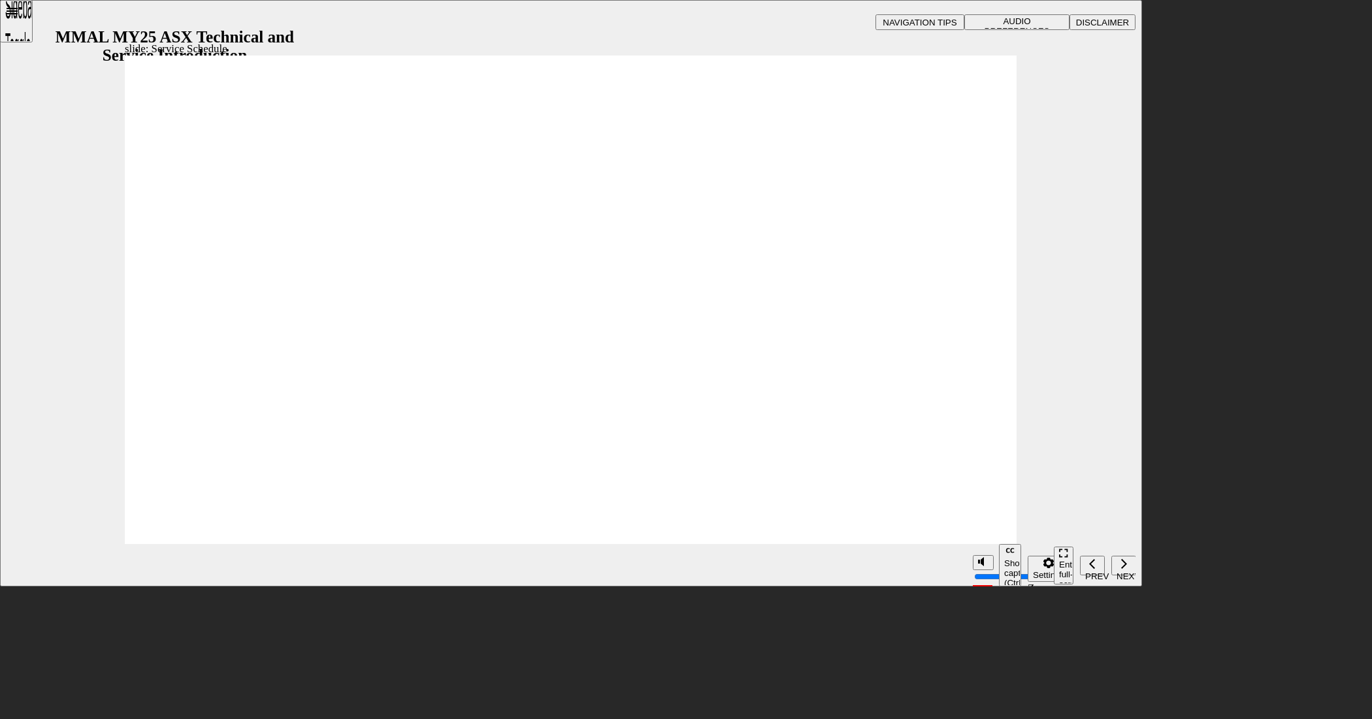 This screenshot has height=719, width=1372. What do you see at coordinates (1102, 22) in the screenshot?
I see `span: DISCLAIMER` at bounding box center [1102, 22].